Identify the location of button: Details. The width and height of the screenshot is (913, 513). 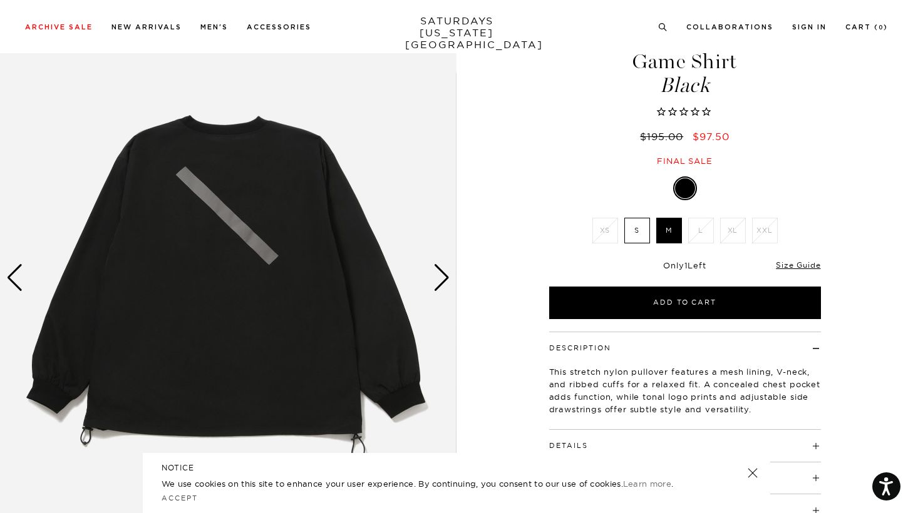
(568, 446).